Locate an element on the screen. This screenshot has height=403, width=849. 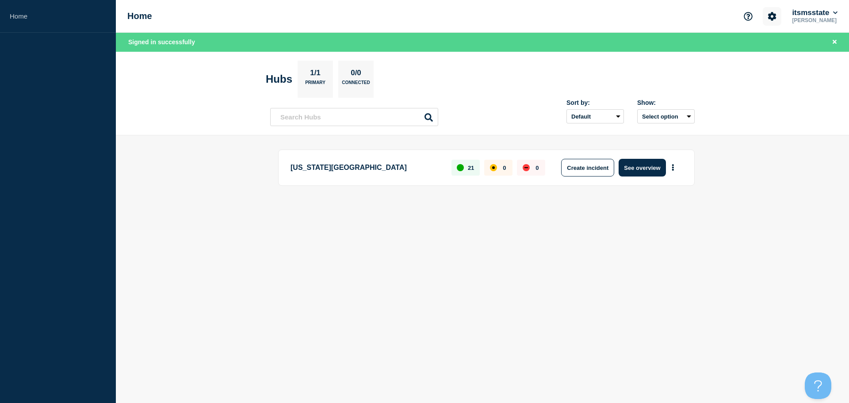
button: Account settings is located at coordinates (772, 16).